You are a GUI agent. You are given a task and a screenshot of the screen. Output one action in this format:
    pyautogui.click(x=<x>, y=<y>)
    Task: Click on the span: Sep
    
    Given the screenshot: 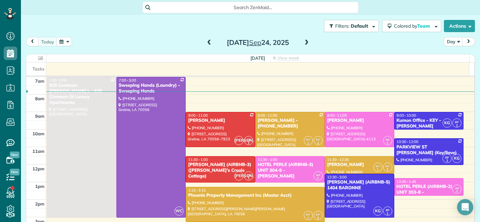 What is the action you would take?
    pyautogui.click(x=255, y=42)
    